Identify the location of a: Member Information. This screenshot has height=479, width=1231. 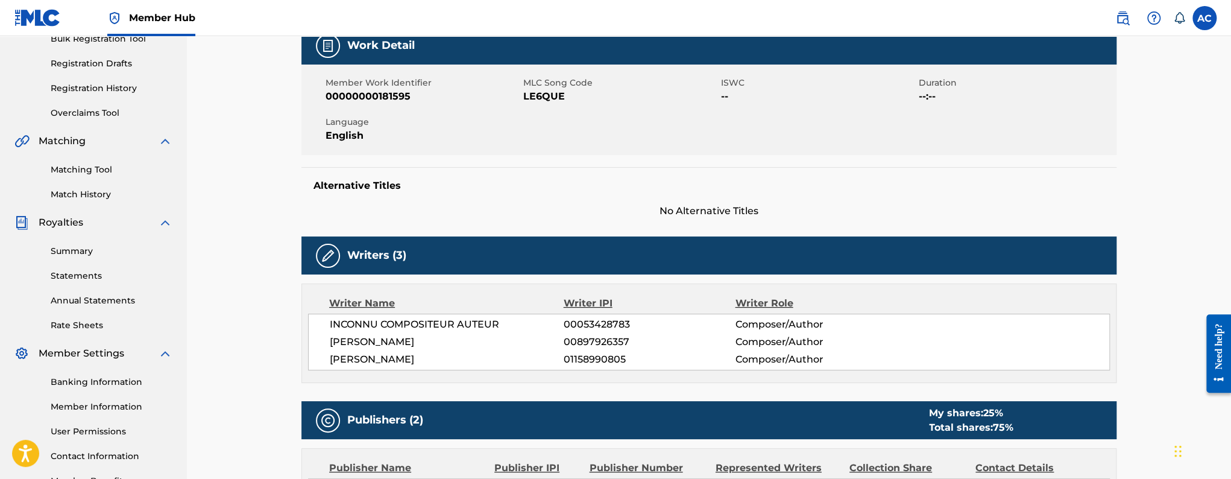
(111, 406).